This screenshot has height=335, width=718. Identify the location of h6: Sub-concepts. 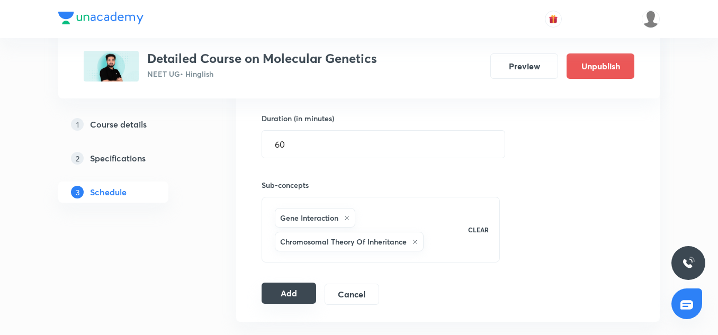
(381, 185).